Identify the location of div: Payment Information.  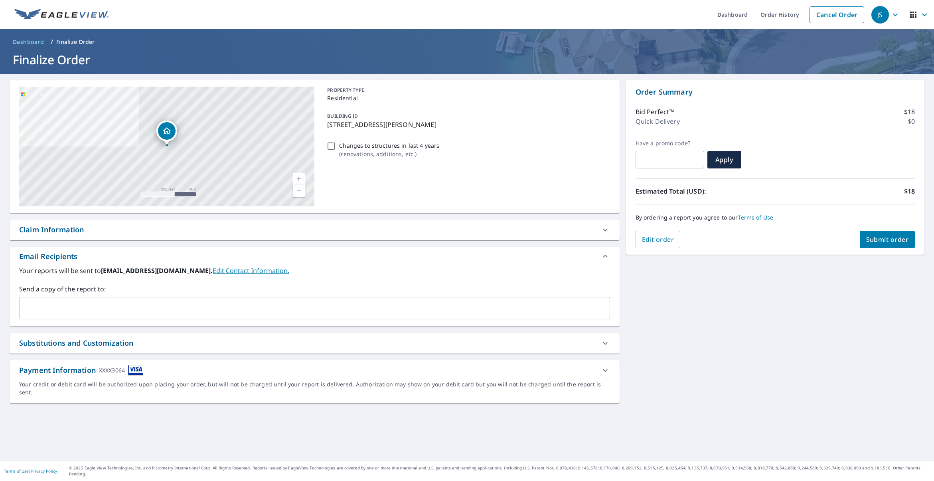
(81, 370).